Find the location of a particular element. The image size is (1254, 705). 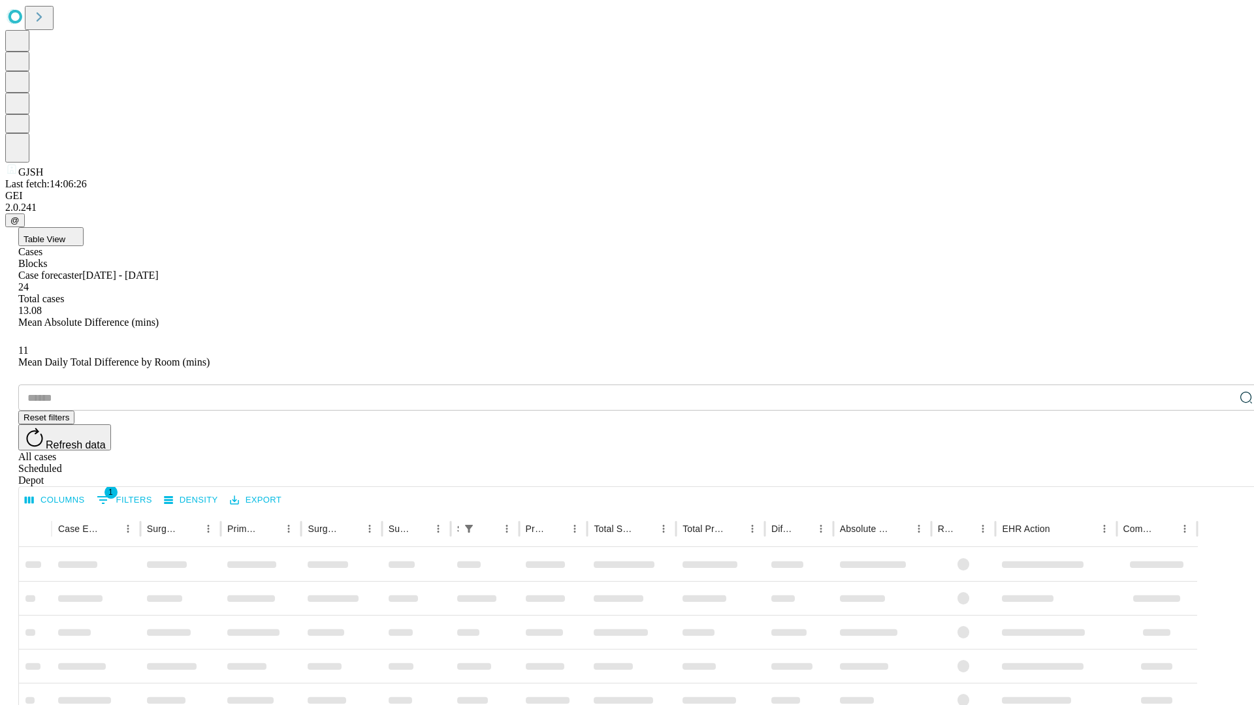

button: Select columns is located at coordinates (55, 500).